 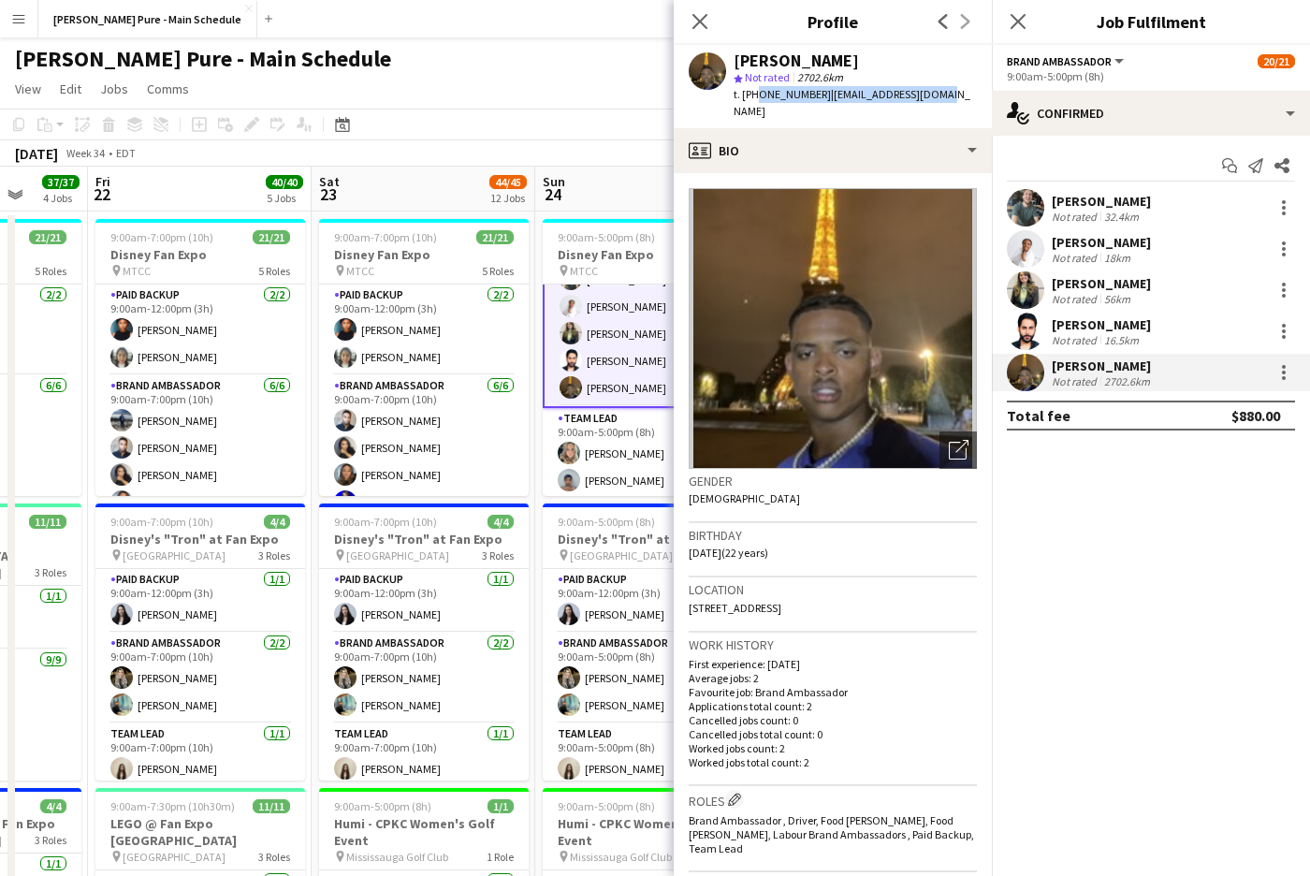 What do you see at coordinates (114, 89) in the screenshot?
I see `a: Jobs` at bounding box center [114, 89].